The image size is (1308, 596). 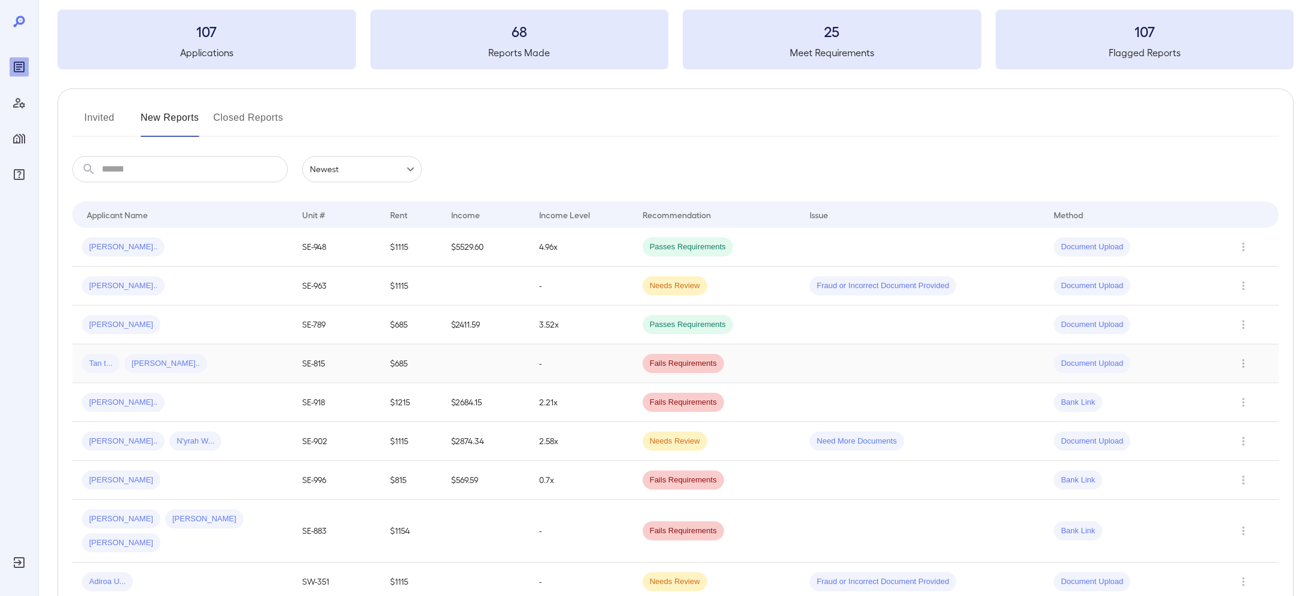 I want to click on h5: Reports Made, so click(x=519, y=53).